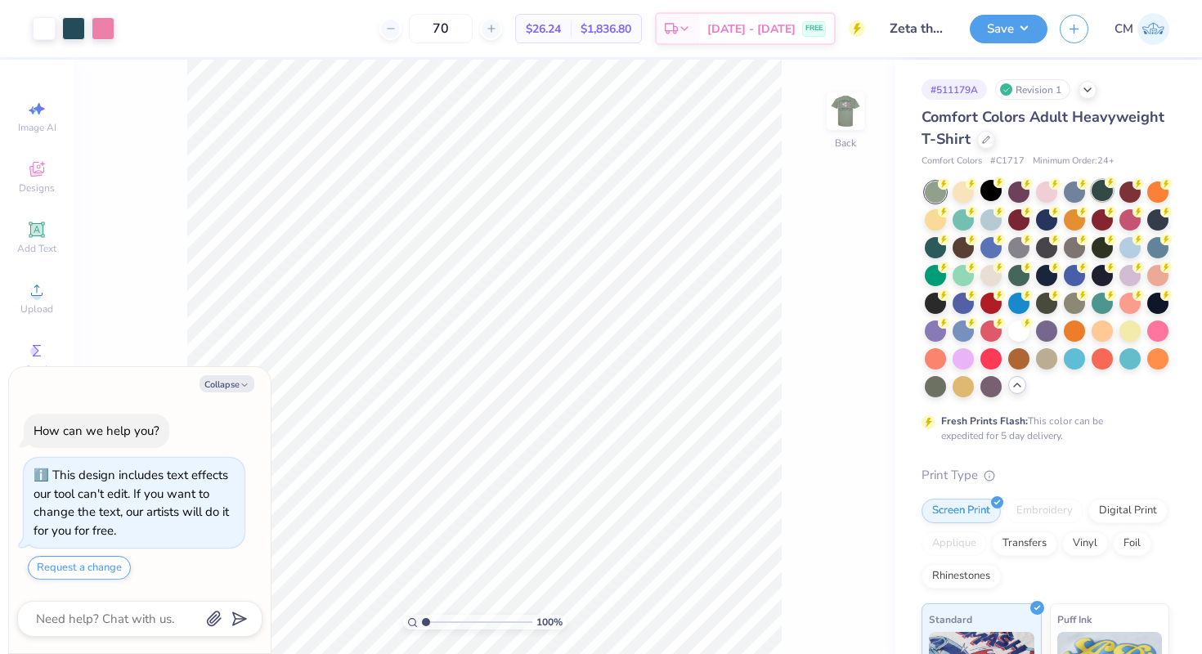 The height and width of the screenshot is (654, 1202). I want to click on span: Upload, so click(37, 309).